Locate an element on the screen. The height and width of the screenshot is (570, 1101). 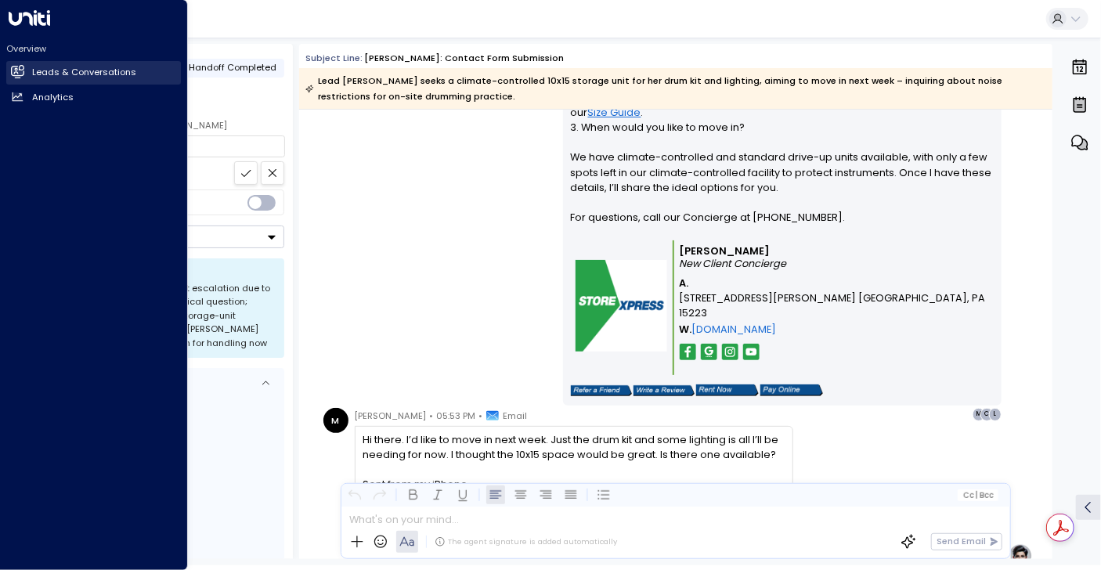
img: storexpress_refer.png is located at coordinates (602, 391).